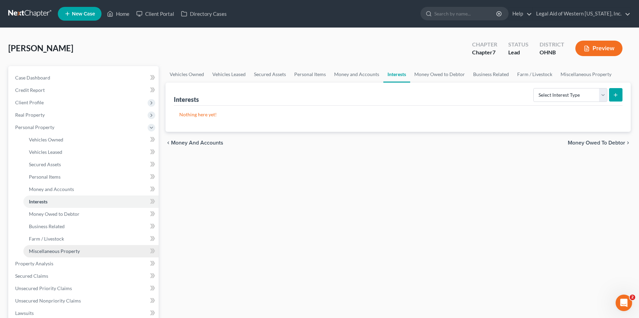 This screenshot has width=639, height=318. What do you see at coordinates (43, 288) in the screenshot?
I see `span: Unsecured Priority Claims` at bounding box center [43, 288].